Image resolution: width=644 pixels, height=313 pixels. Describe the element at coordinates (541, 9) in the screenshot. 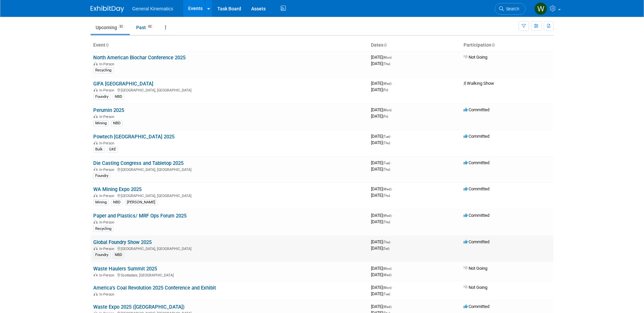

I see `img: Whitney Swanson` at that location.